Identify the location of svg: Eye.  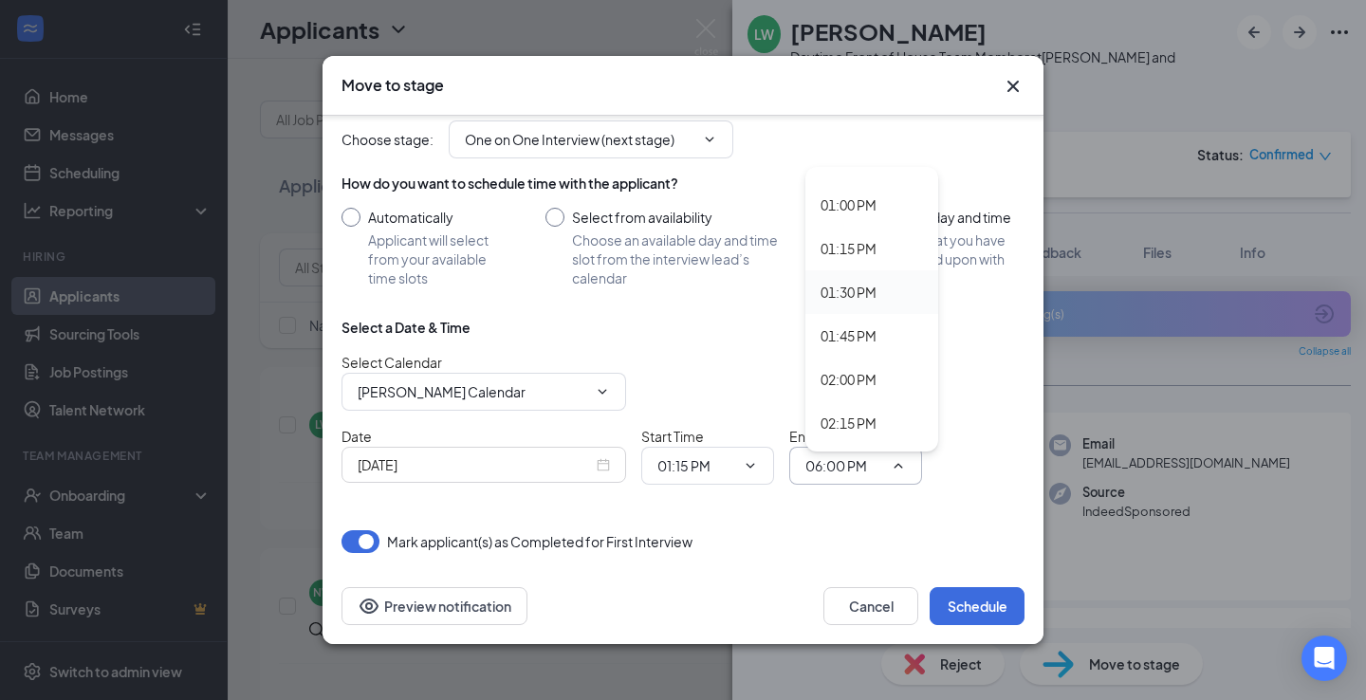
(369, 606).